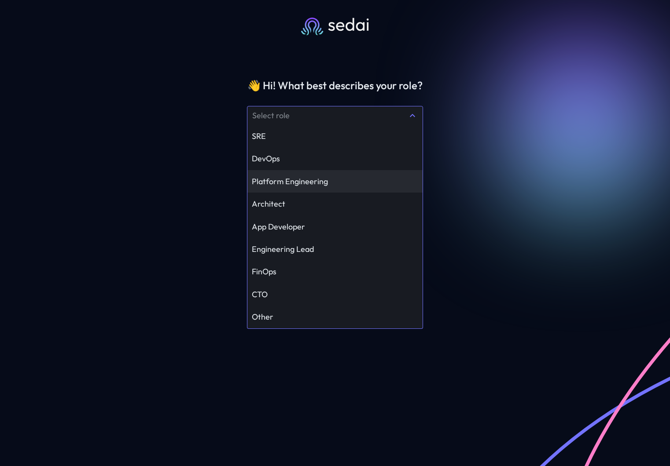 Image resolution: width=670 pixels, height=466 pixels. What do you see at coordinates (335, 272) in the screenshot?
I see `div: FinOps` at bounding box center [335, 272].